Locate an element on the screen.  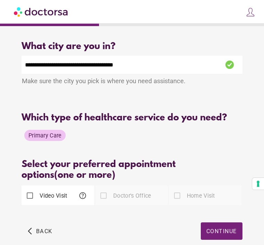
img: icons8-customer-100.png is located at coordinates (251, 12).